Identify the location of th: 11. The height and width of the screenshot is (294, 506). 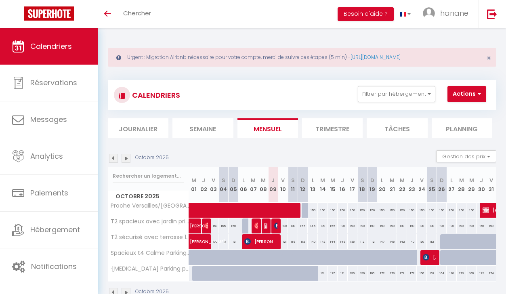
(293, 185).